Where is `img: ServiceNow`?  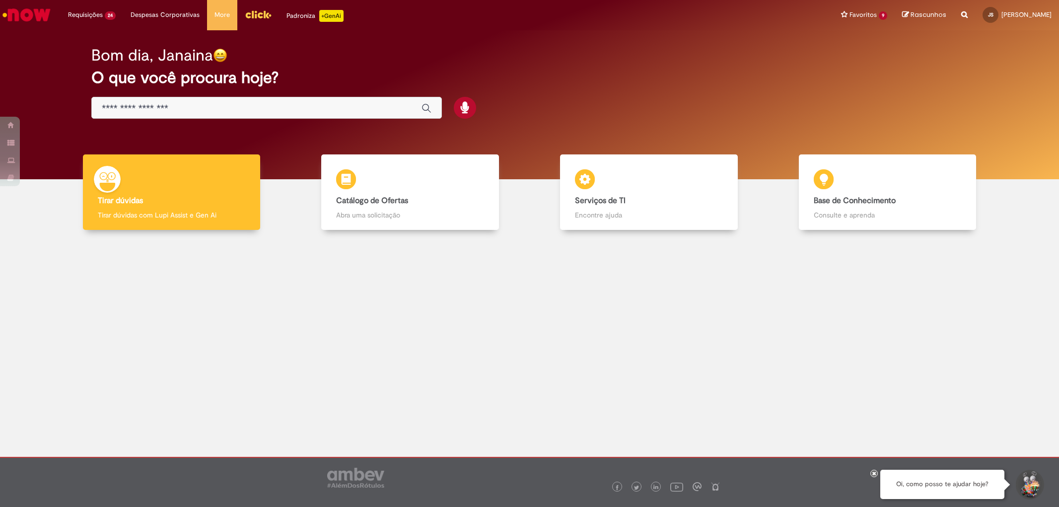 img: ServiceNow is located at coordinates (26, 15).